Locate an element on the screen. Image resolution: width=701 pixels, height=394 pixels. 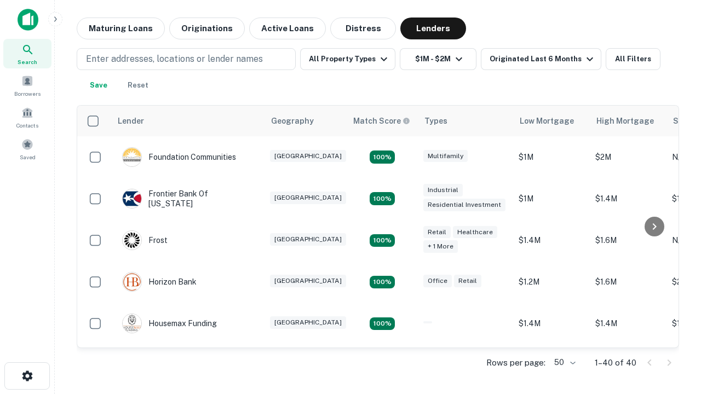
div: Residential Investment is located at coordinates (464, 205).